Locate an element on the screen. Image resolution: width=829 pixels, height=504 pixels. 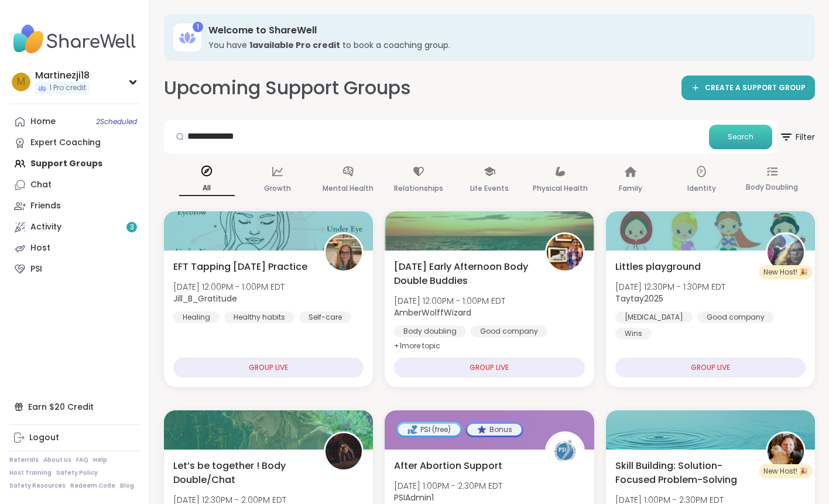
p: Relationships is located at coordinates (419, 189).